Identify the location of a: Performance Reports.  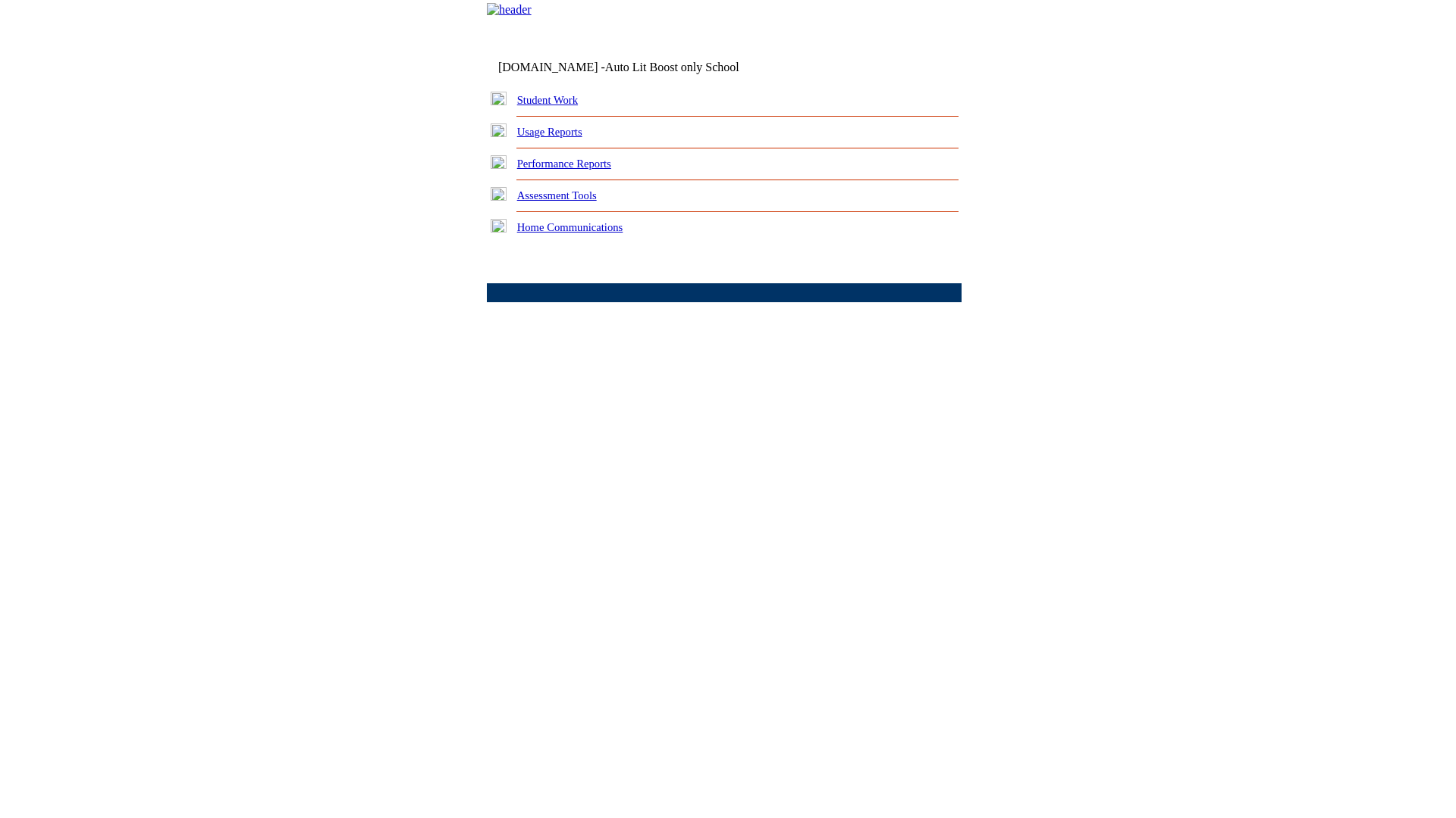
(564, 164).